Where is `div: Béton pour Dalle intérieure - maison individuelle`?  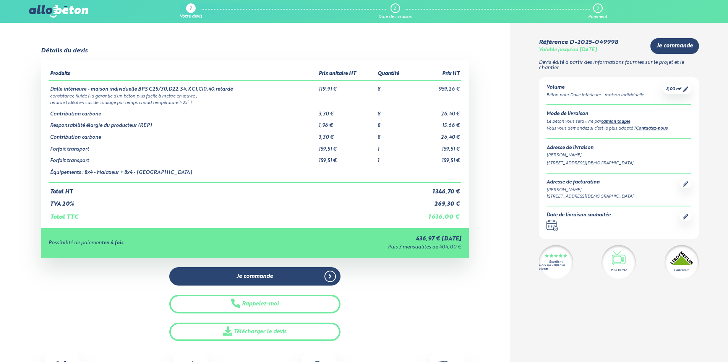 div: Béton pour Dalle intérieure - maison individuelle is located at coordinates (595, 95).